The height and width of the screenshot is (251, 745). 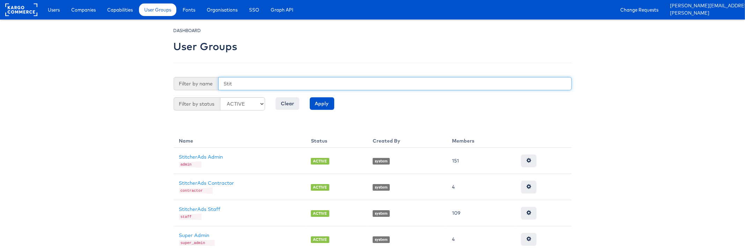 I want to click on a: Fonts, so click(x=189, y=10).